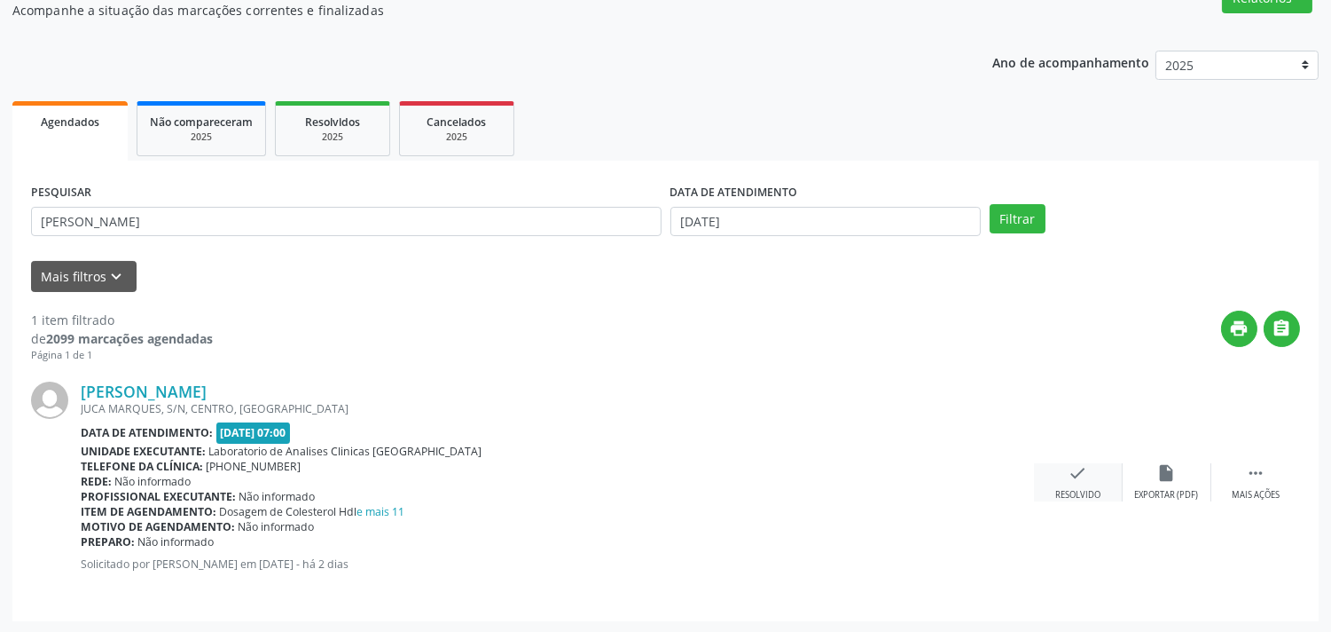  Describe the element at coordinates (826, 222) in the screenshot. I see `input: Selecione um intervalo` at that location.